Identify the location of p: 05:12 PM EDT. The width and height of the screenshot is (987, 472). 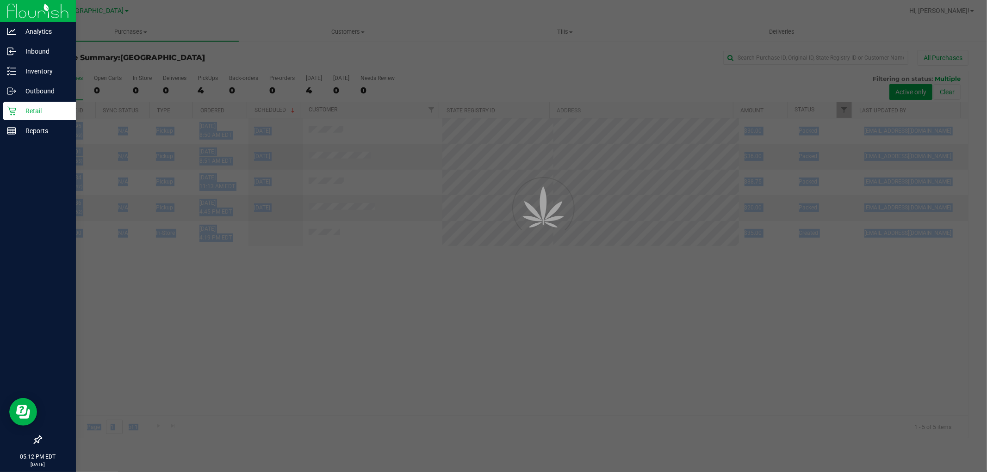
(38, 457).